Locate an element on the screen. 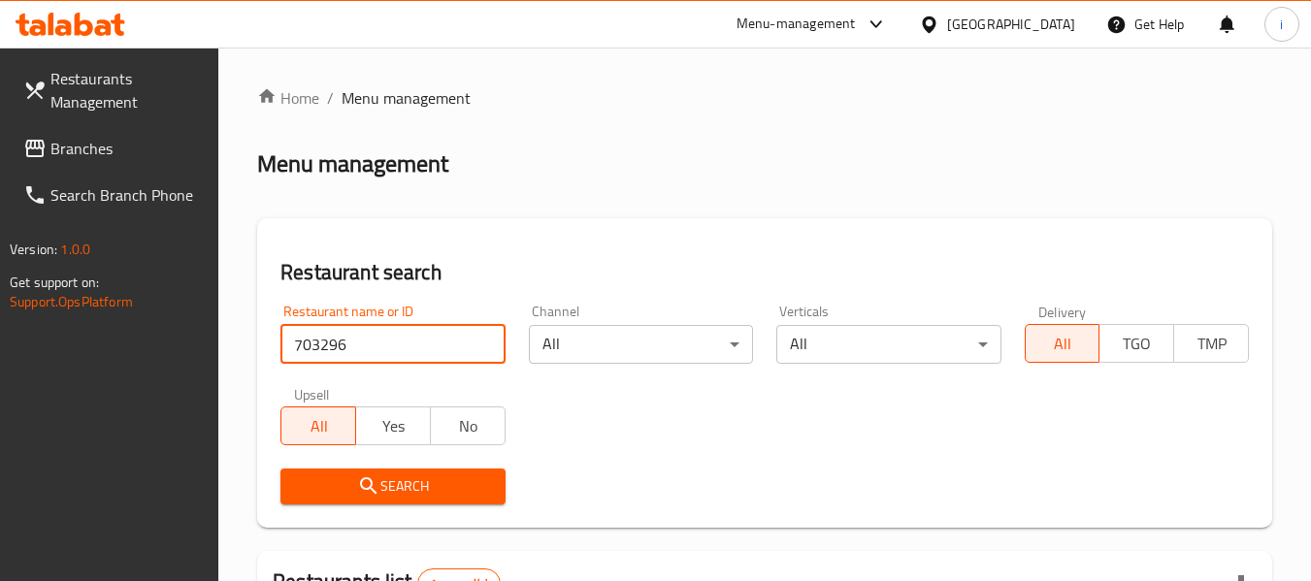  label: Delivery is located at coordinates (1062, 311).